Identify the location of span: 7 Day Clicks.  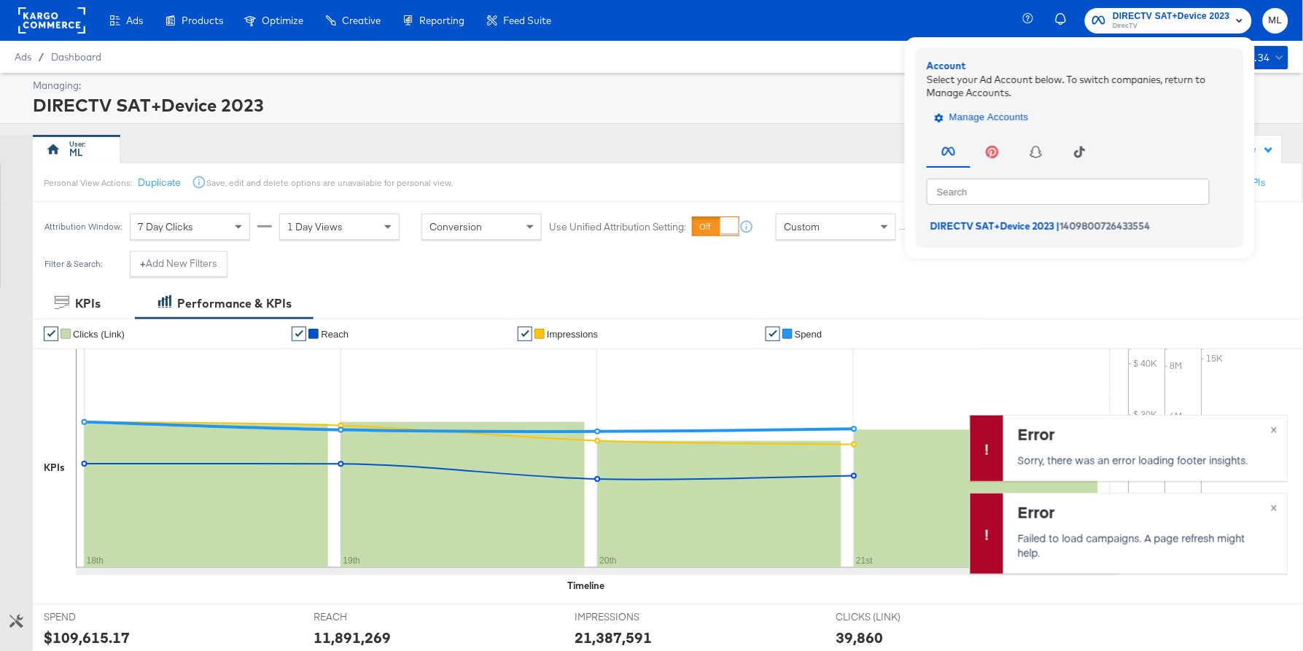
(166, 227).